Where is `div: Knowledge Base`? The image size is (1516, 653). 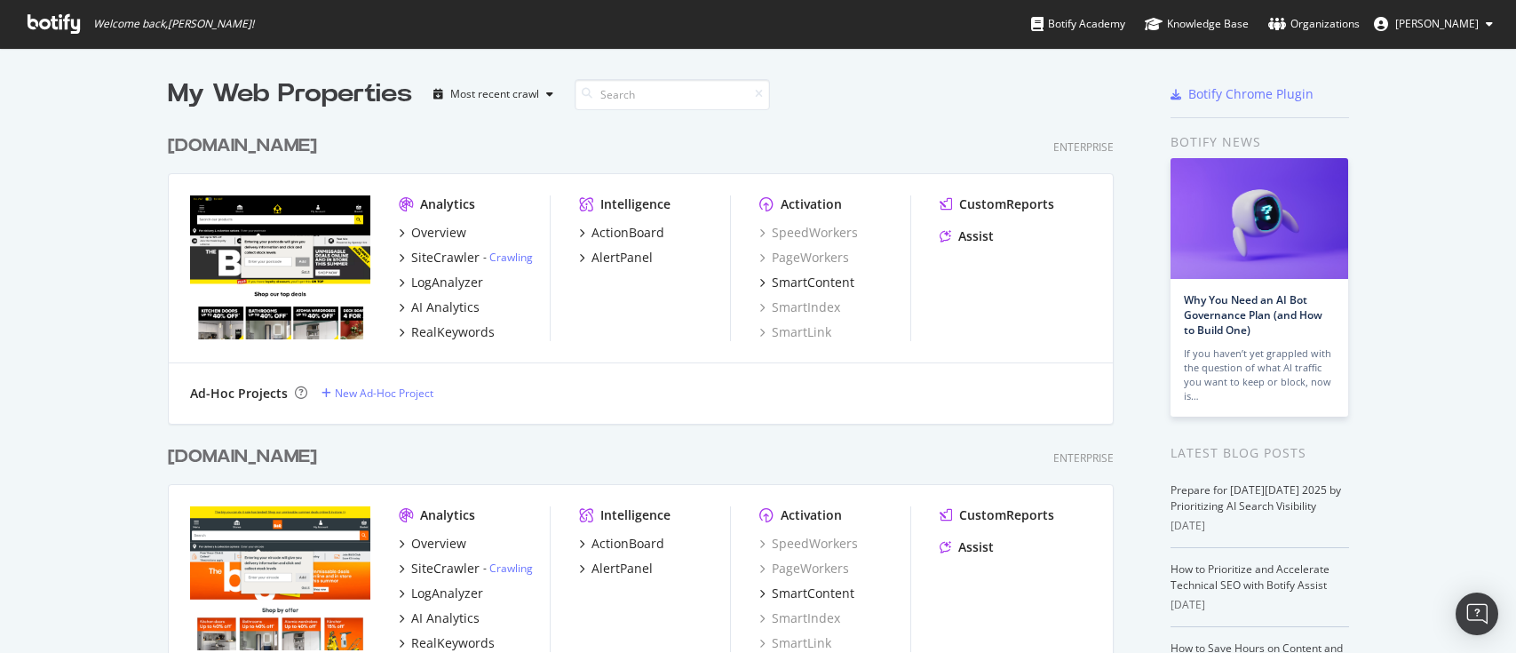 div: Knowledge Base is located at coordinates (1196, 24).